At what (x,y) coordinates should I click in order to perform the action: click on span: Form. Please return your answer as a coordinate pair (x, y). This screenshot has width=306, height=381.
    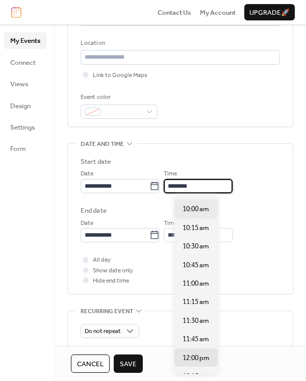
    Looking at the image, I should click on (18, 149).